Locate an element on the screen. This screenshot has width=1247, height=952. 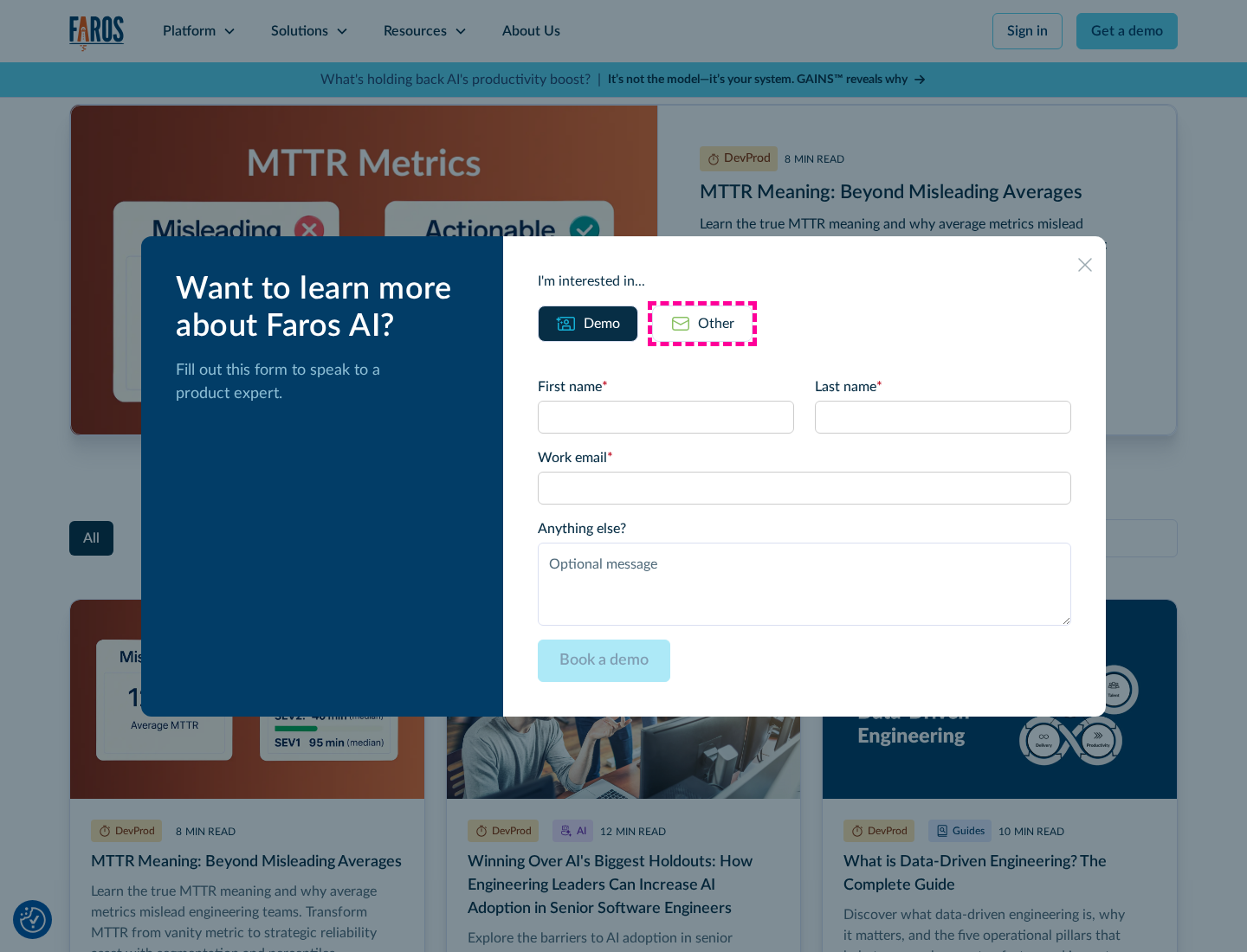
input: Book a demo is located at coordinates (603, 660).